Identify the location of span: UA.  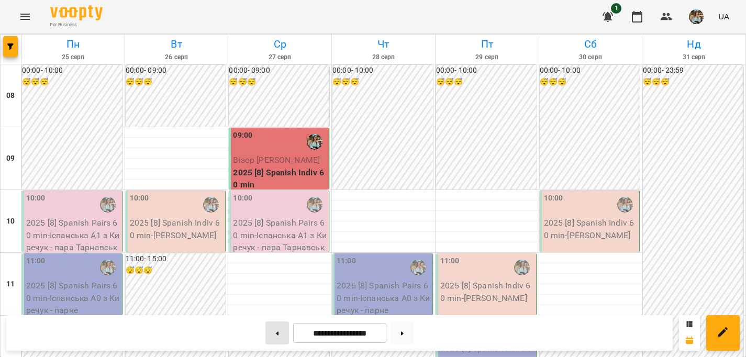
(723, 16).